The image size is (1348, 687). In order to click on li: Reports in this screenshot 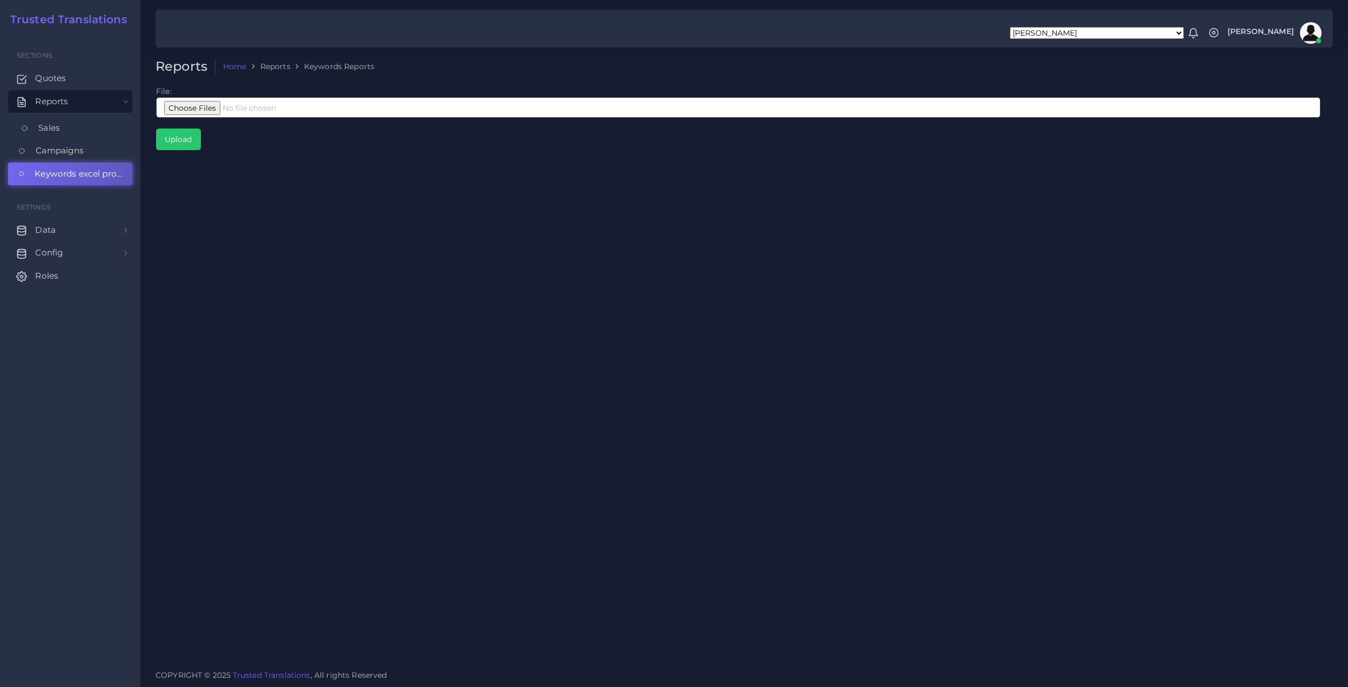, I will do `click(268, 66)`.